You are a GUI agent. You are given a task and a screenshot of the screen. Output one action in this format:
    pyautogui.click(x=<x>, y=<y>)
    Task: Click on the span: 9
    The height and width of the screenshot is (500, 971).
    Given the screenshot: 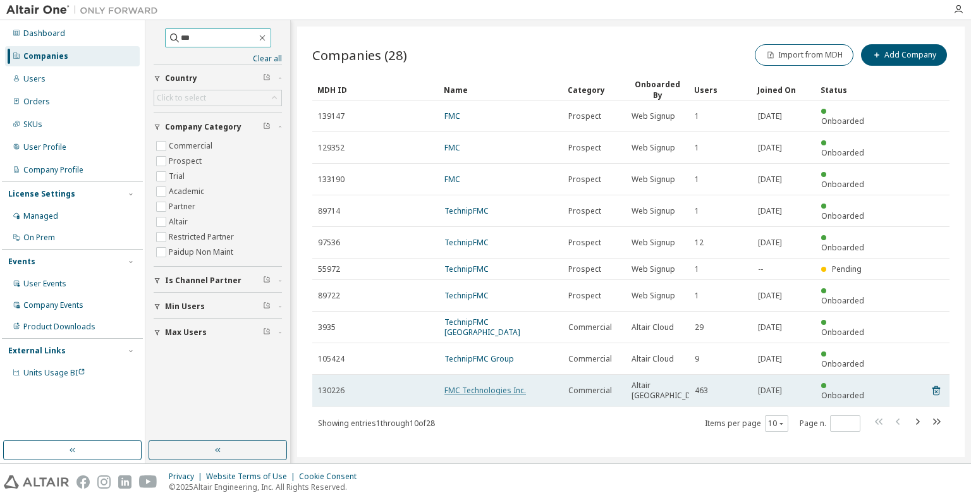 What is the action you would take?
    pyautogui.click(x=697, y=359)
    